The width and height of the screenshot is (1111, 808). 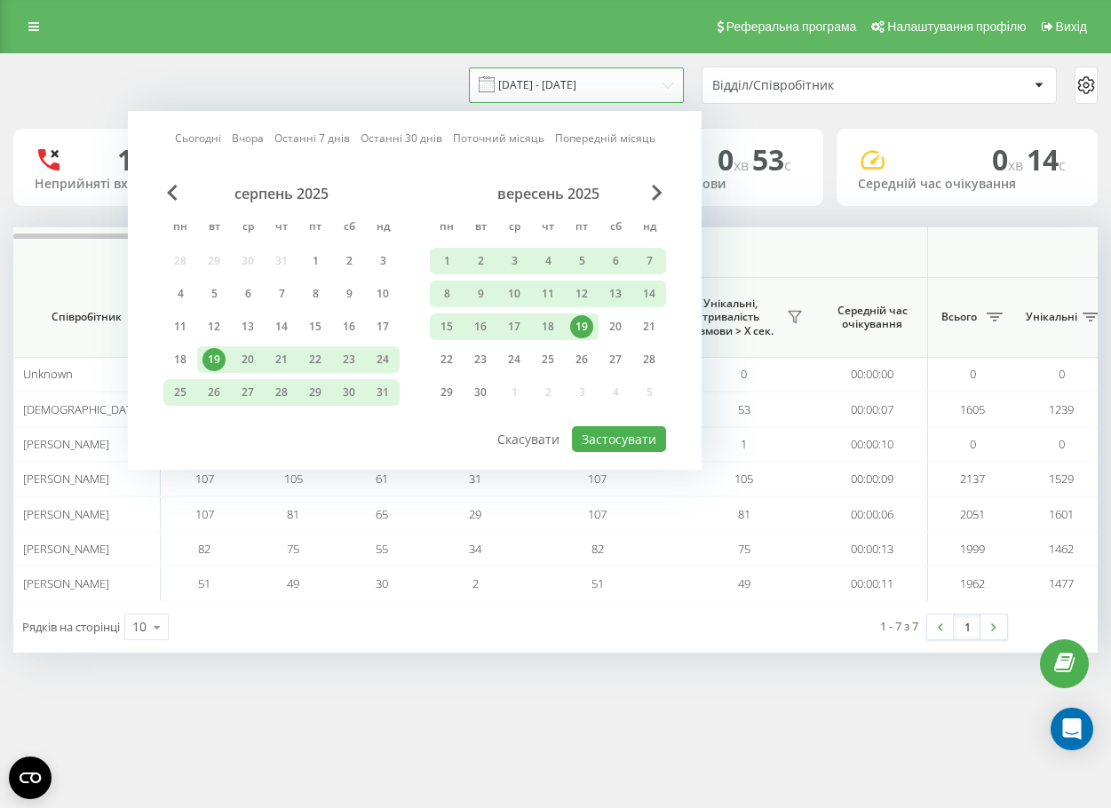 I want to click on span: Унікальні, тривалість розмови > Х сек., so click(x=730, y=317).